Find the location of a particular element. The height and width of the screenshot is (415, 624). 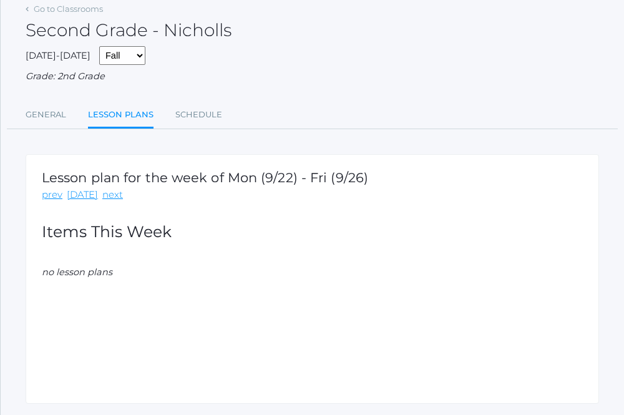

a: prev is located at coordinates (52, 195).